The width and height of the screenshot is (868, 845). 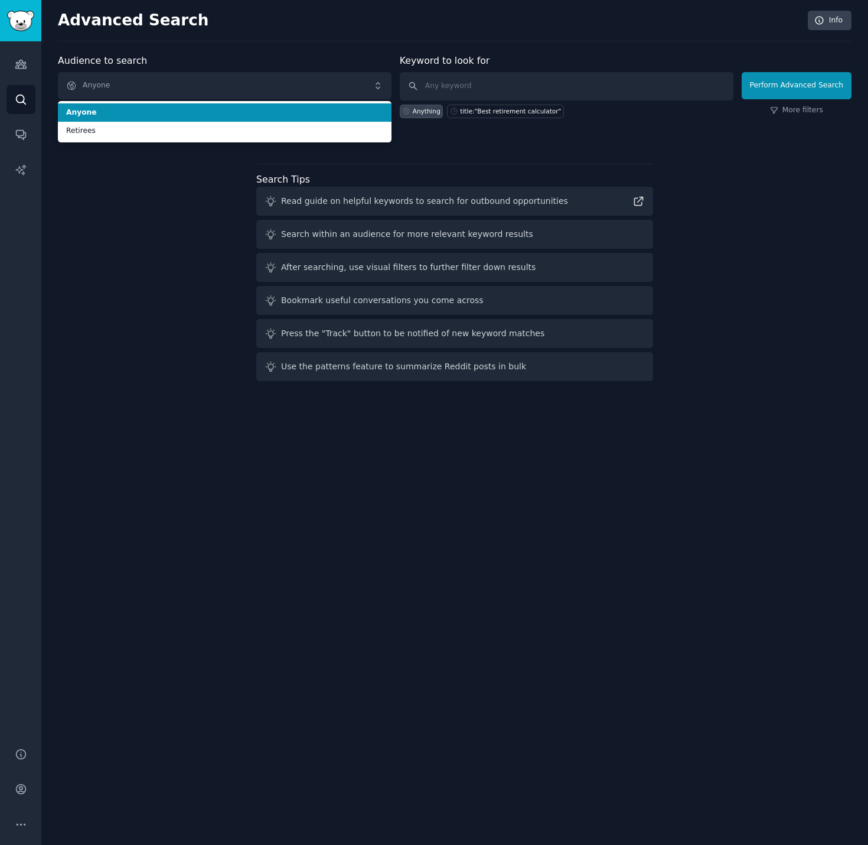 I want to click on h2: Advanced Search, so click(x=429, y=21).